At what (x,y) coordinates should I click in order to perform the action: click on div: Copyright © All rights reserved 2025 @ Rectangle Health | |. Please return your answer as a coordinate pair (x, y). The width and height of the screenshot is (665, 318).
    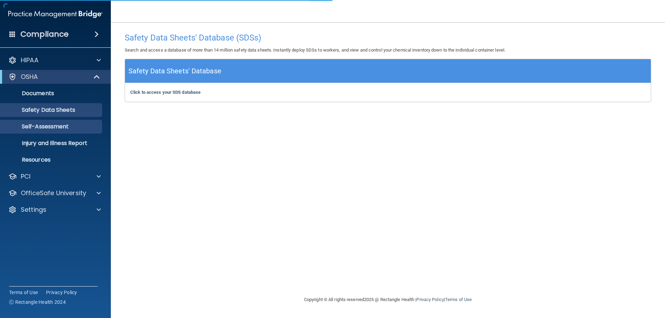
    Looking at the image, I should click on (388, 300).